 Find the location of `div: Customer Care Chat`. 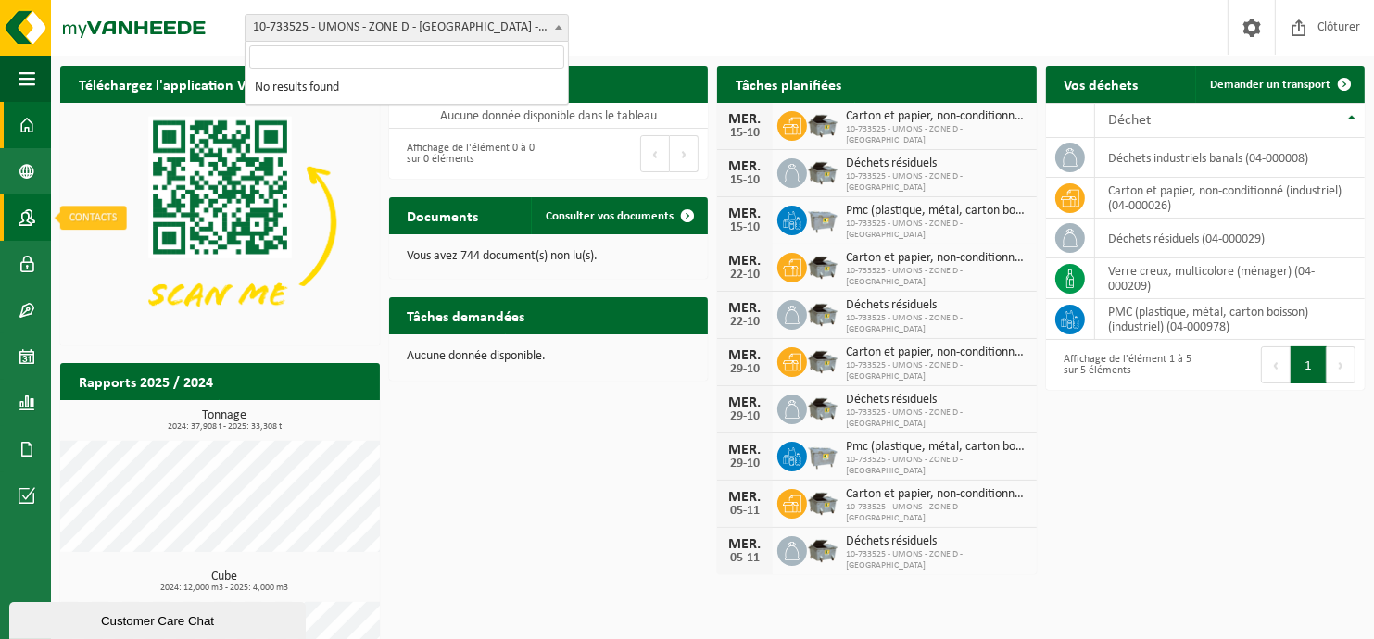

div: Customer Care Chat is located at coordinates (148, 22).